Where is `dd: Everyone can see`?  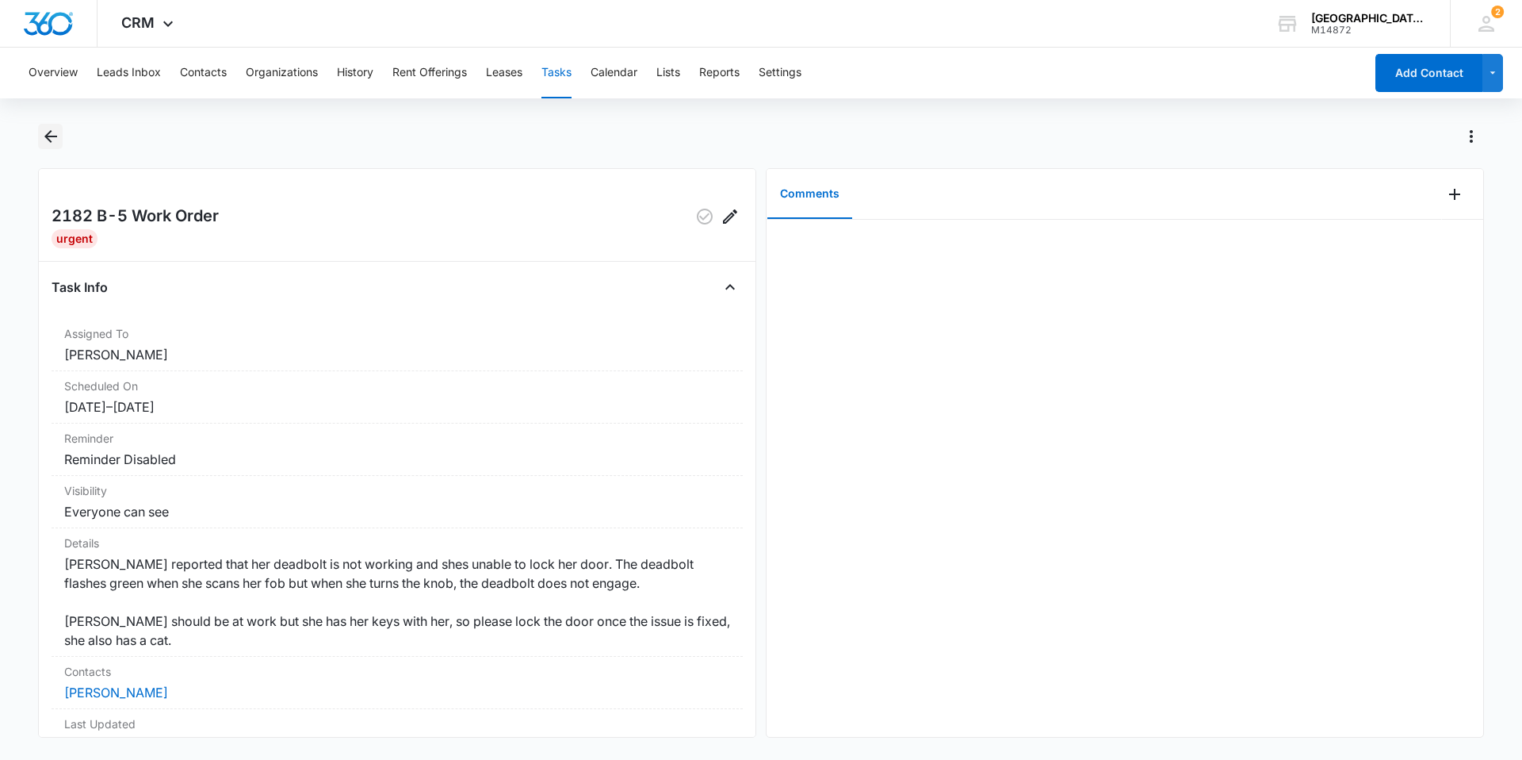 dd: Everyone can see is located at coordinates (397, 511).